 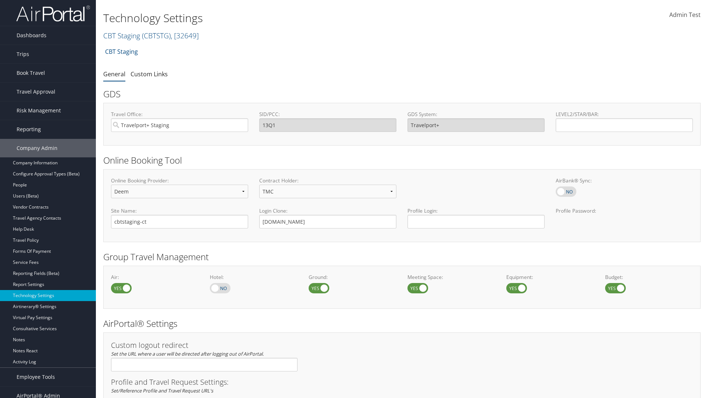 What do you see at coordinates (31, 35) in the screenshot?
I see `span: Dashboards` at bounding box center [31, 35].